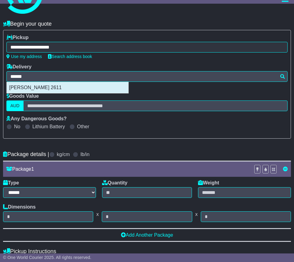  I want to click on a: Add Another Package, so click(147, 235).